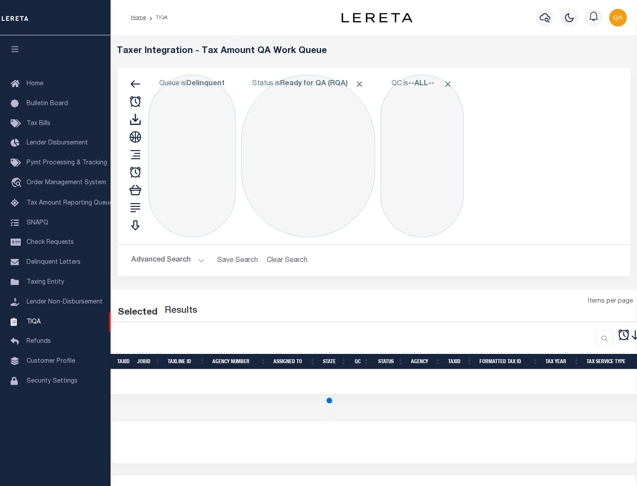  Describe the element at coordinates (69, 203) in the screenshot. I see `span: Tax Amount Reporting Queue` at that location.